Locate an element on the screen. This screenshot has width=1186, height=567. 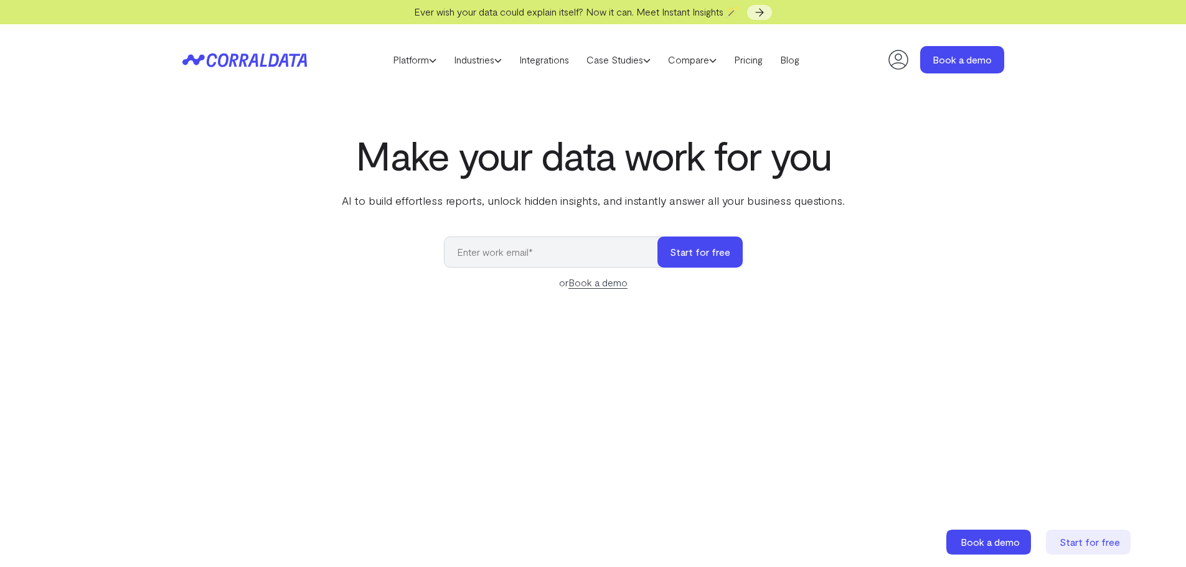
span: Start for free is located at coordinates (1089, 542).